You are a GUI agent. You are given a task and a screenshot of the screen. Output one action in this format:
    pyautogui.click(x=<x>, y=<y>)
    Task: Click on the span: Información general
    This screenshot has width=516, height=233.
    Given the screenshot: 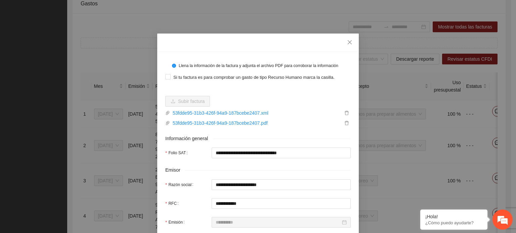 What is the action you would take?
    pyautogui.click(x=189, y=139)
    